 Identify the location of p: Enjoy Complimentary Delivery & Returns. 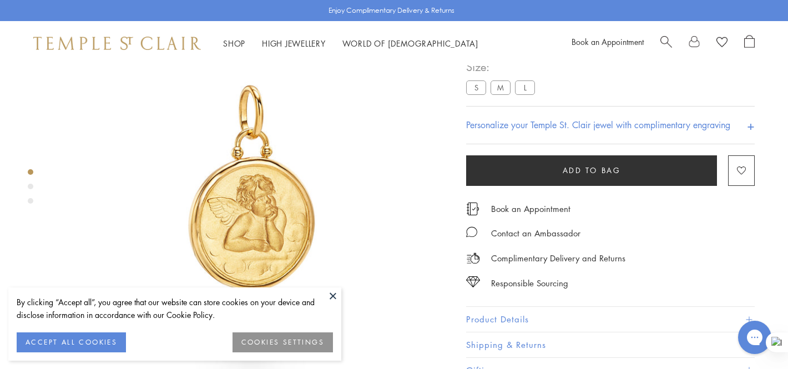
(391, 11).